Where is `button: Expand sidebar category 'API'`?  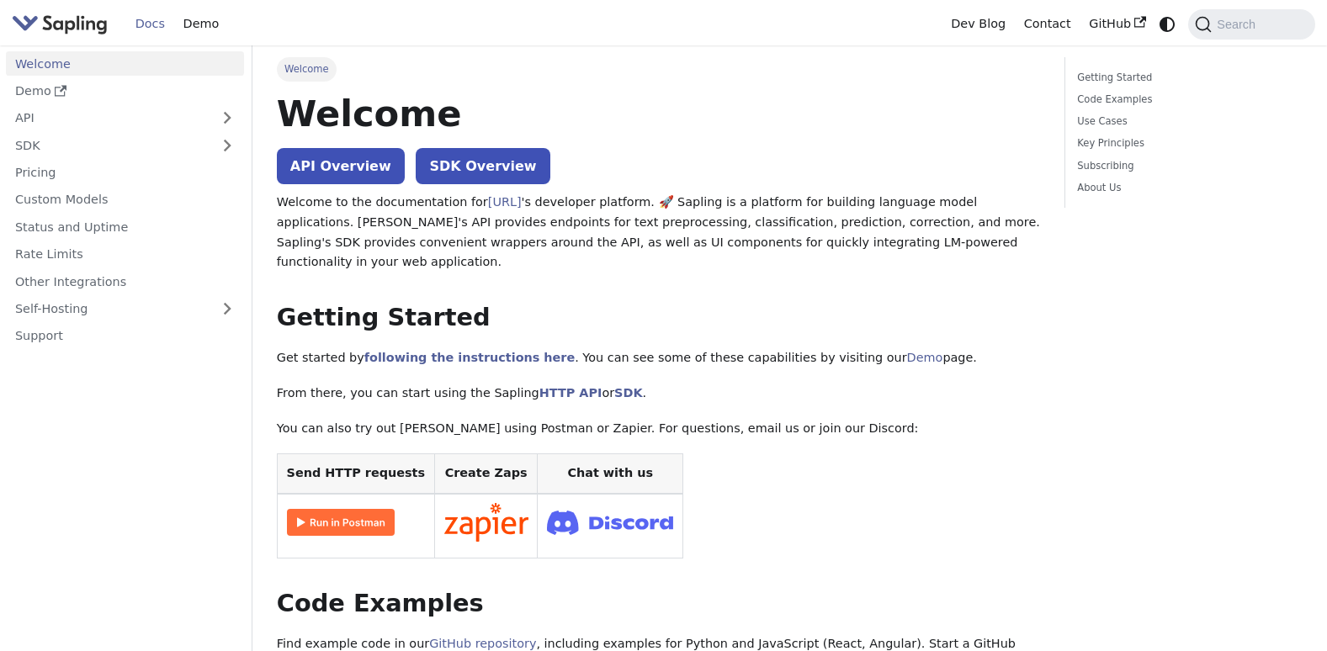
button: Expand sidebar category 'API' is located at coordinates (227, 118).